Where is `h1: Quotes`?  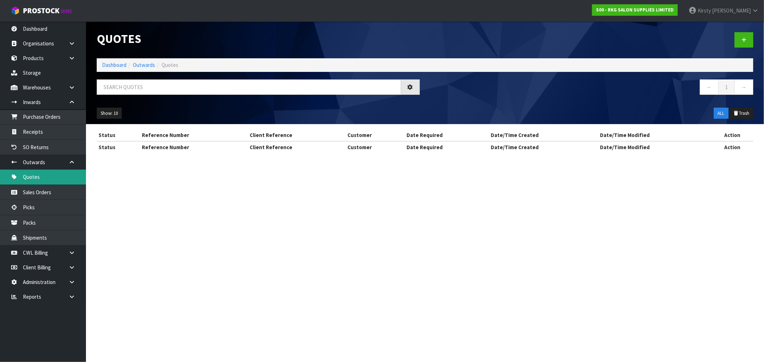 h1: Quotes is located at coordinates (258, 39).